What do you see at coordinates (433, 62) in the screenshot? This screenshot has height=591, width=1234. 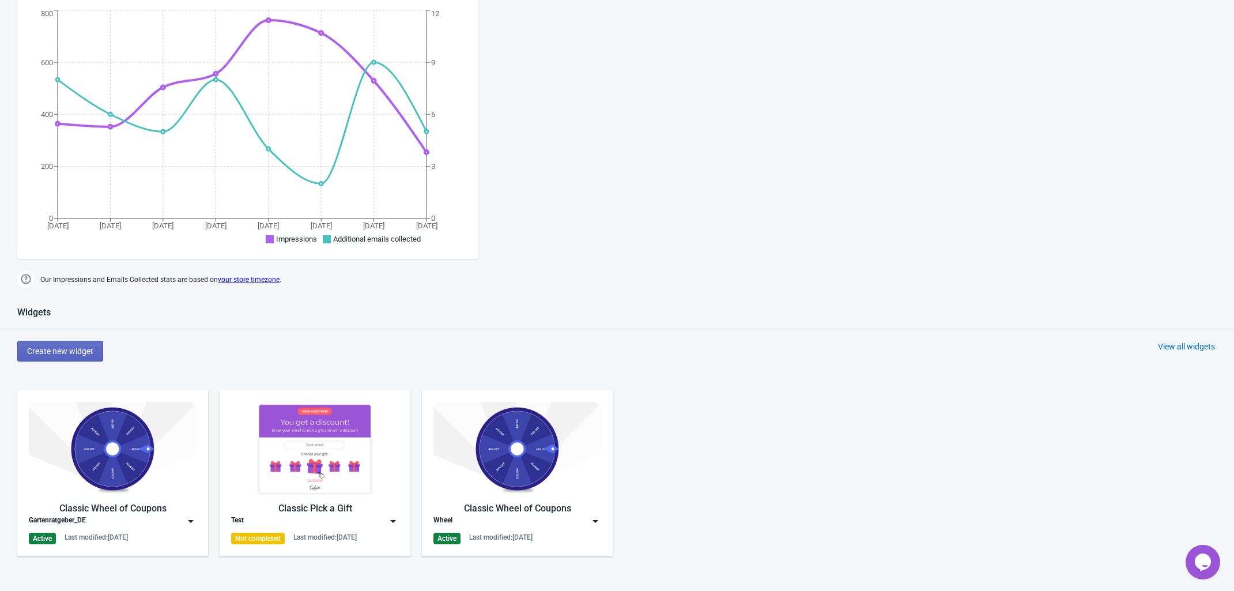 I see `tspan: 9` at bounding box center [433, 62].